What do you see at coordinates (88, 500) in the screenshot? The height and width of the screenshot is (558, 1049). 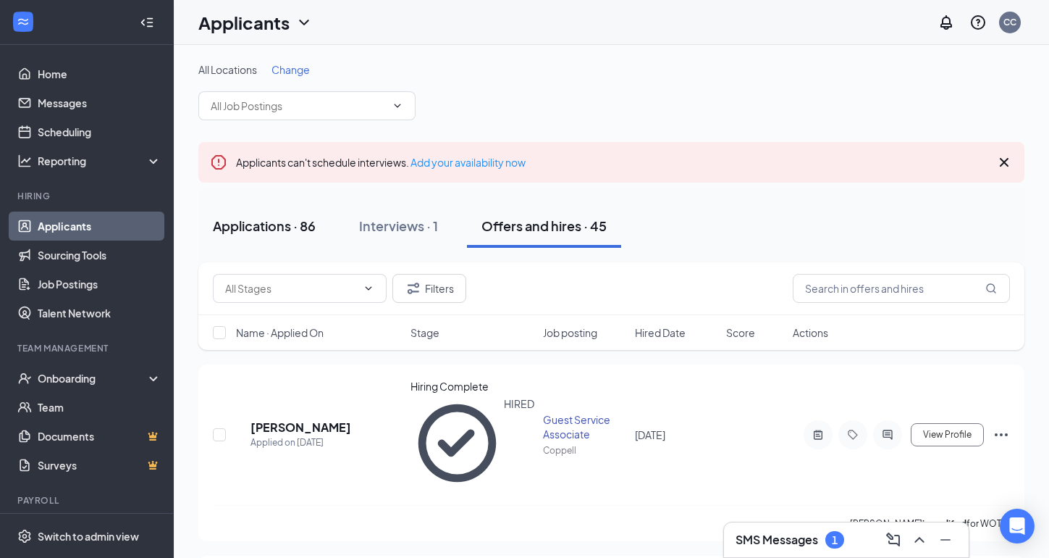 I see `div: Payroll` at bounding box center [88, 500].